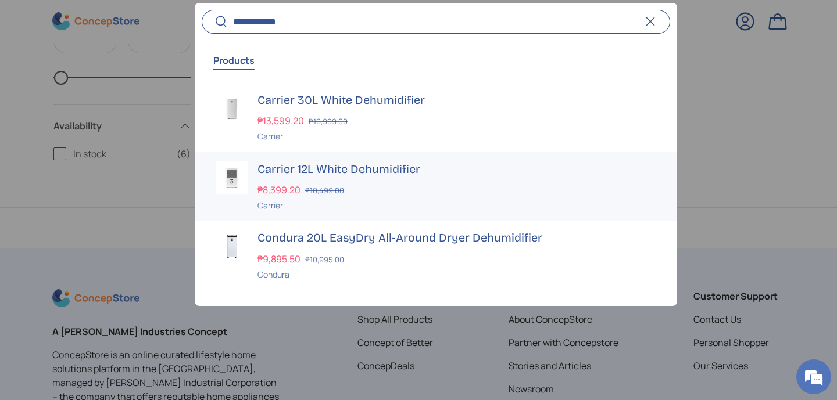  Describe the element at coordinates (232, 247) in the screenshot. I see `img: condura-easy-dry-dehumidifier-full-view-concepstore.ph` at that location.